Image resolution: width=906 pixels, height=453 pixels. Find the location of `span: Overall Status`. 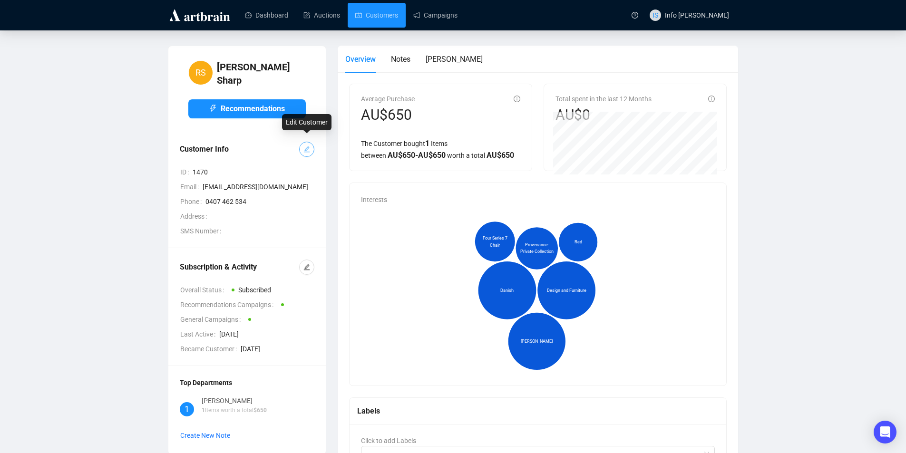

span: Overall Status is located at coordinates (204, 290).